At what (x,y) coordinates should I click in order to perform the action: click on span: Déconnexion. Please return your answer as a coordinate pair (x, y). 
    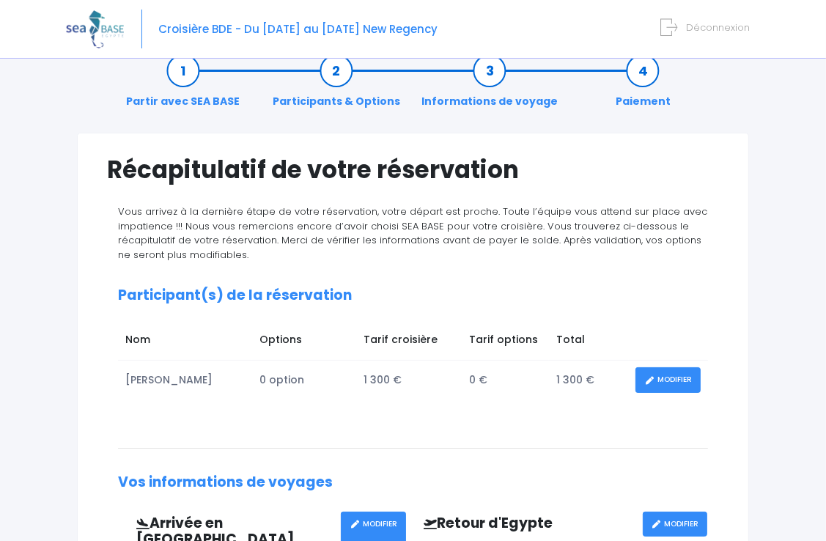
    Looking at the image, I should click on (717, 27).